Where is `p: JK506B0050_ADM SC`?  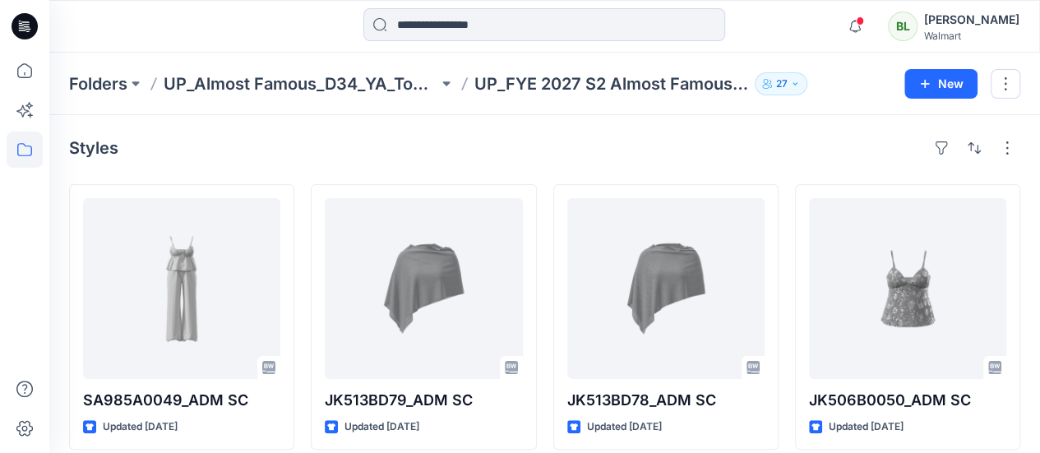
p: JK506B0050_ADM SC is located at coordinates (907, 400).